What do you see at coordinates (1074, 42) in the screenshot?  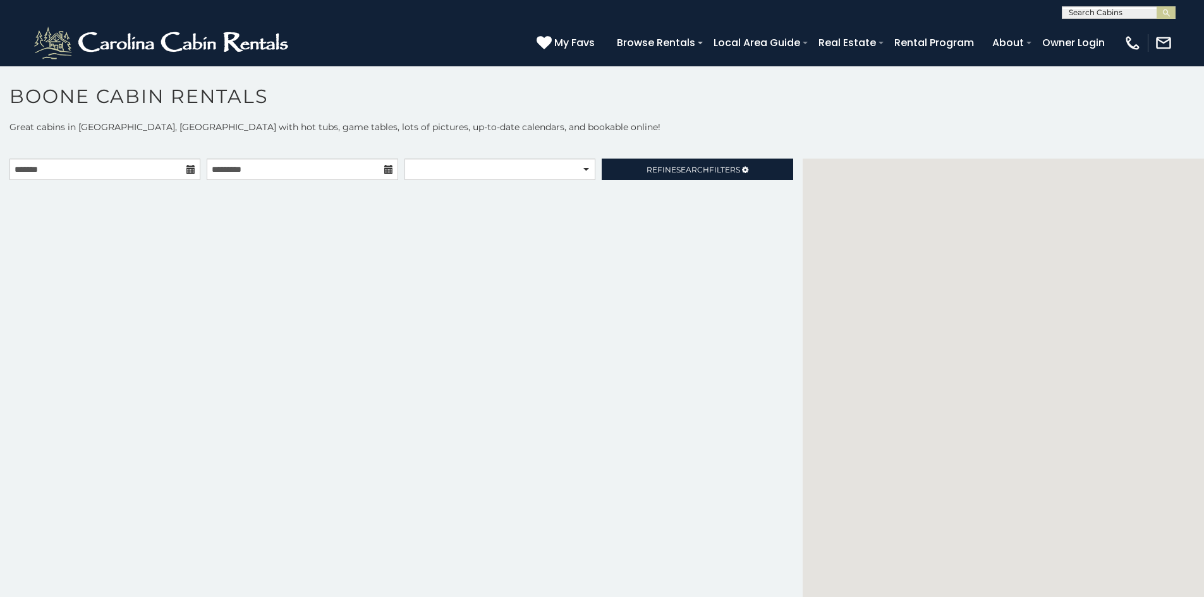 I see `a: Owner Login` at bounding box center [1074, 42].